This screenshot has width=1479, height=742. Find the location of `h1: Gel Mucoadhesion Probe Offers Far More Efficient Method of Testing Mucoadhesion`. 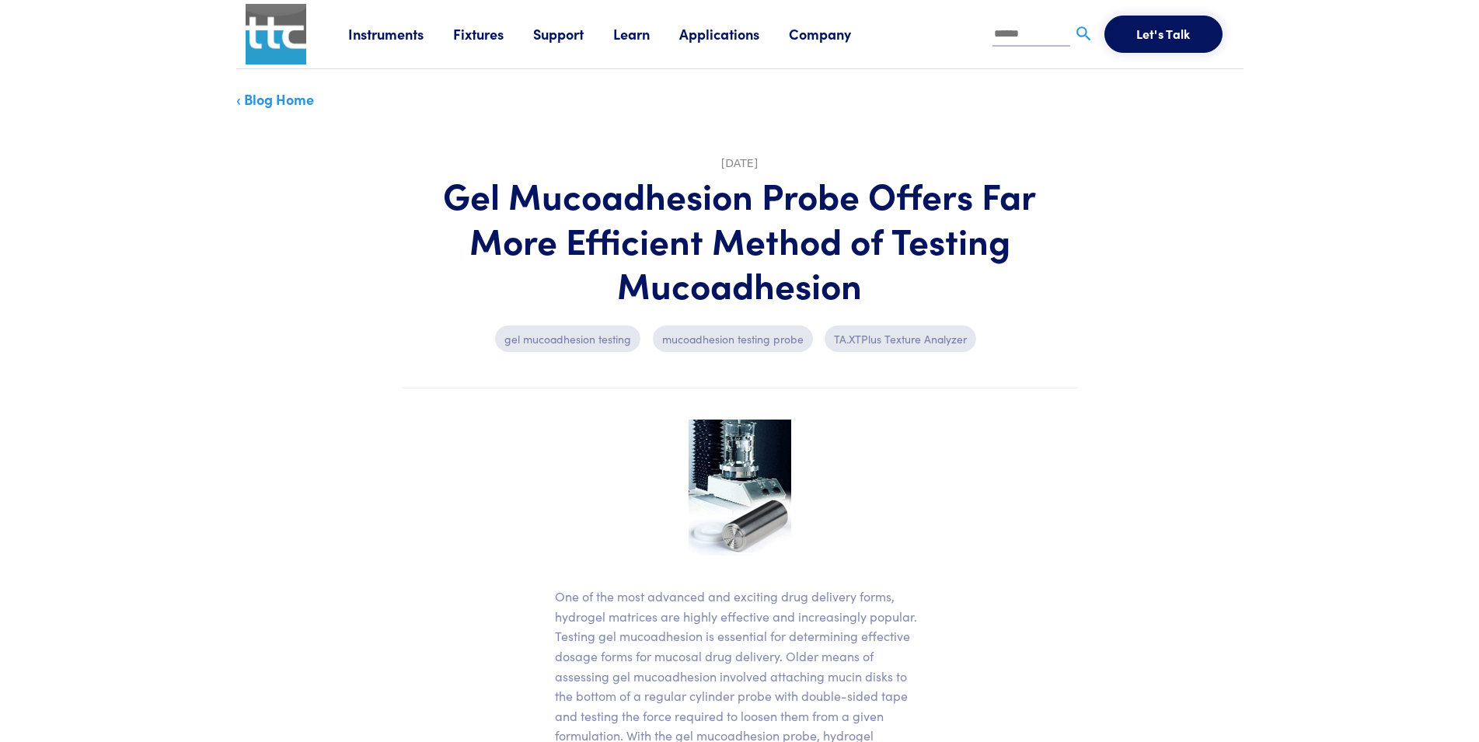

h1: Gel Mucoadhesion Probe Offers Far More Efficient Method of Testing Mucoadhesion is located at coordinates (740, 239).